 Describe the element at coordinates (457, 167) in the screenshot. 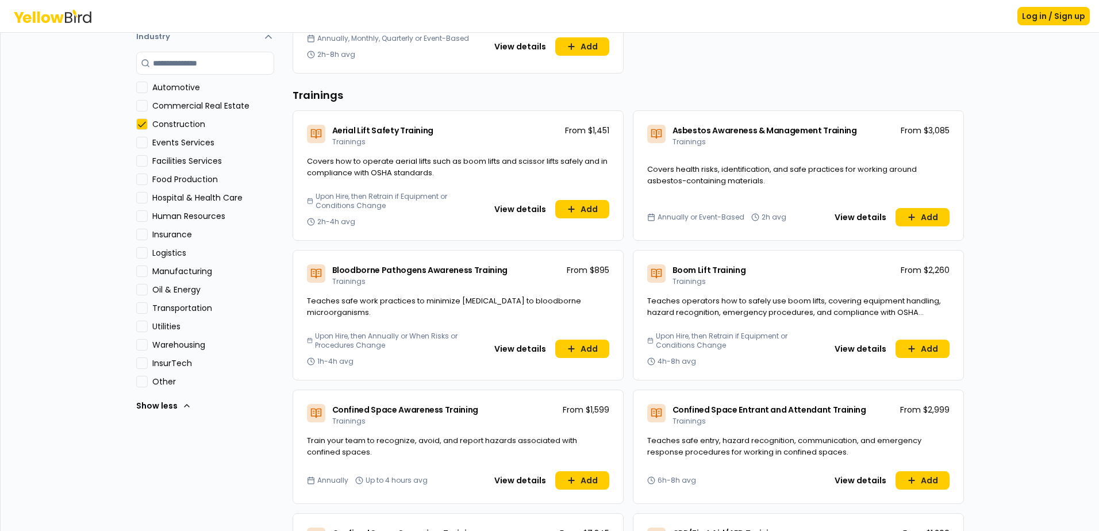

I see `span: Covers how to operate aerial lifts such as boom lifts and scissor lifts safely and in compliance ...` at that location.